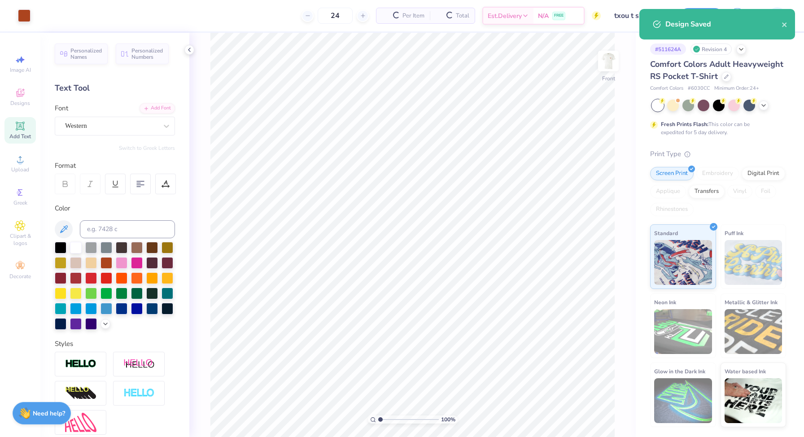 The width and height of the screenshot is (804, 437). What do you see at coordinates (723, 24) in the screenshot?
I see `div: Design Saved` at bounding box center [723, 24].